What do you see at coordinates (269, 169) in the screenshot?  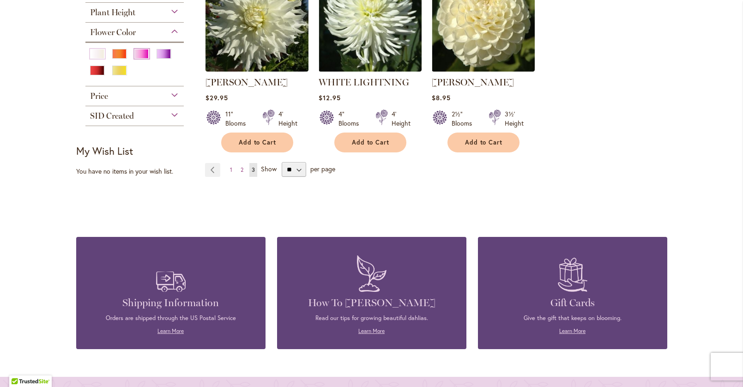 I see `span: Show` at bounding box center [269, 169].